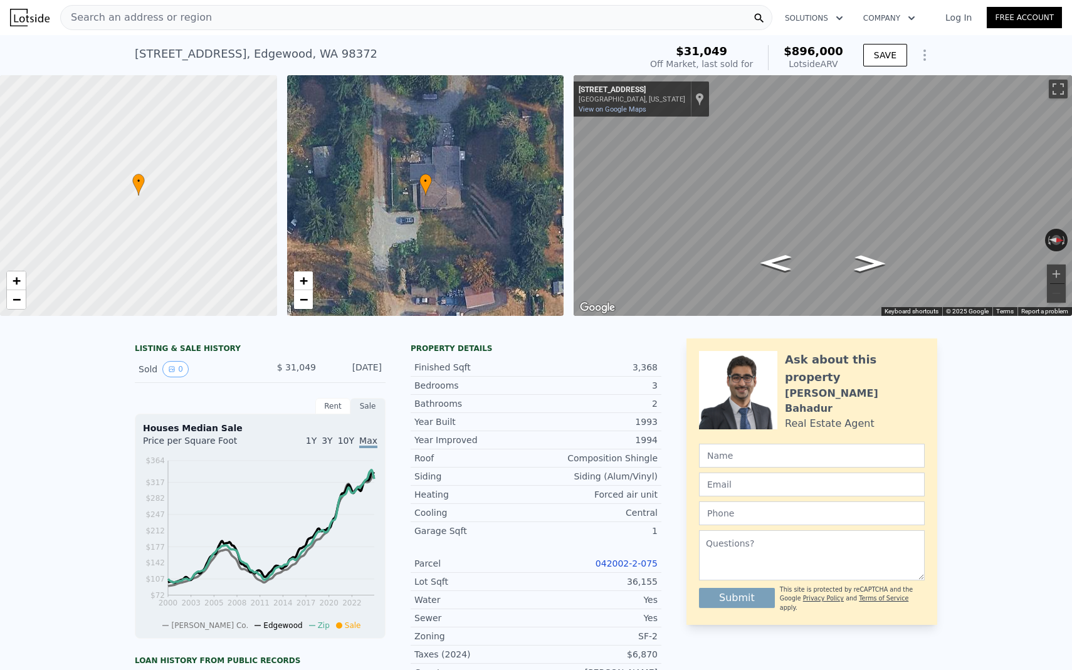  I want to click on div: Bathrooms, so click(475, 404).